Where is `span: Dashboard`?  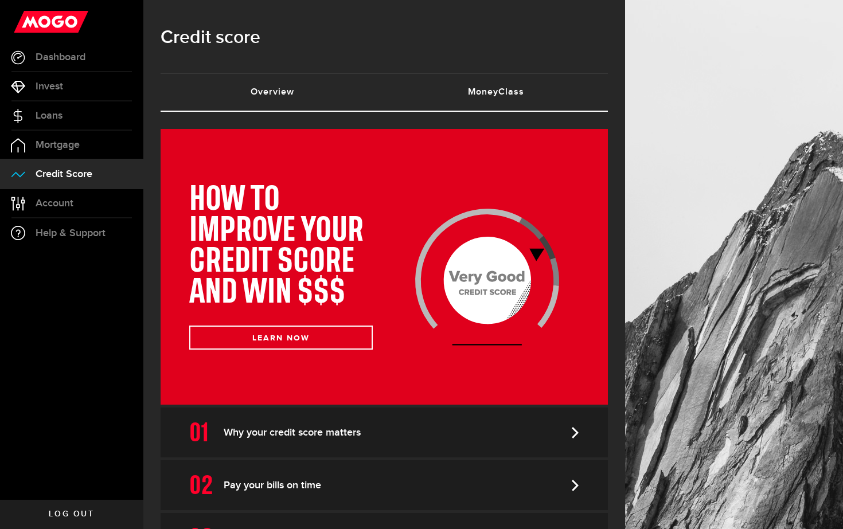
span: Dashboard is located at coordinates (60, 57).